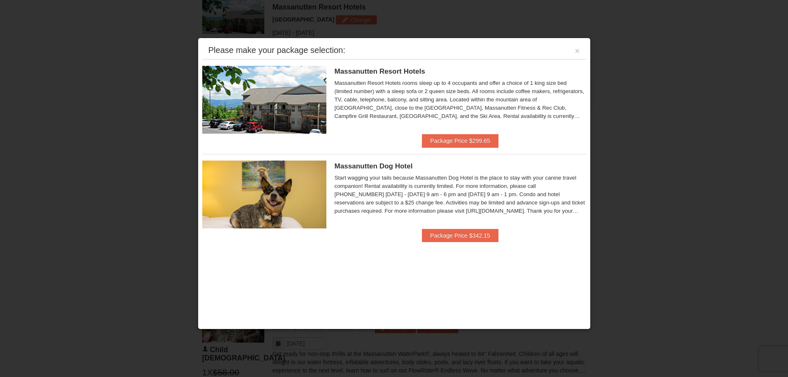  What do you see at coordinates (461, 100) in the screenshot?
I see `div: Massanutten Resort Hotels rooms sleep up to 4 occupants and offer a choice of 1 king size bed (li...` at bounding box center [461, 100].